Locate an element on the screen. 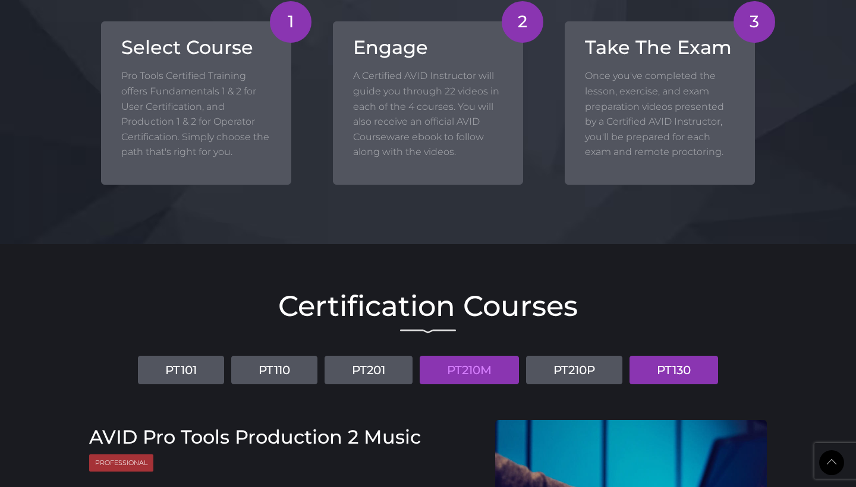  img: decorative line is located at coordinates (428, 332).